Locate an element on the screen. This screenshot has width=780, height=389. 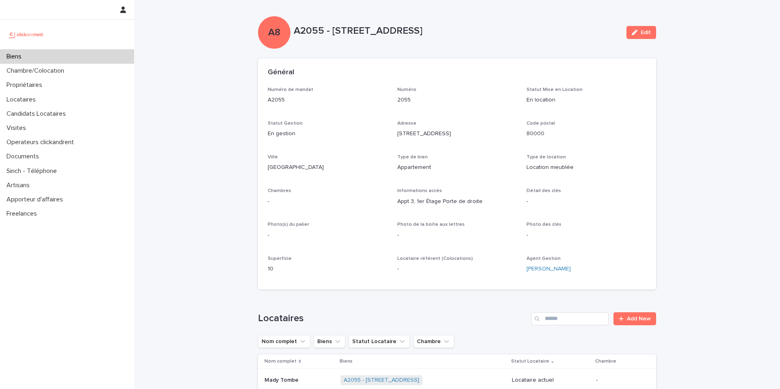
h1: Locataires is located at coordinates (393, 318).